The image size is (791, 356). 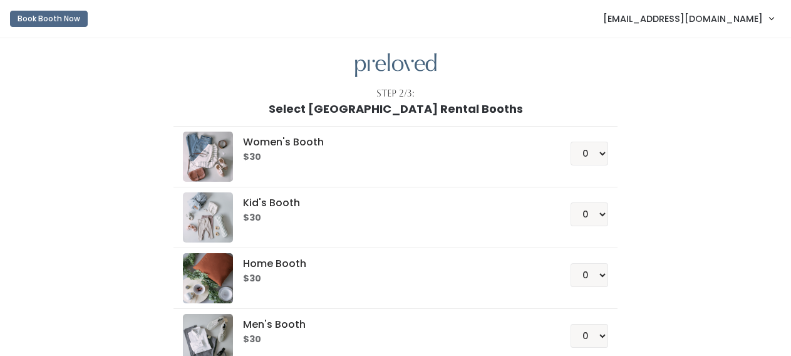 I want to click on h5: Kid's Booth, so click(x=392, y=203).